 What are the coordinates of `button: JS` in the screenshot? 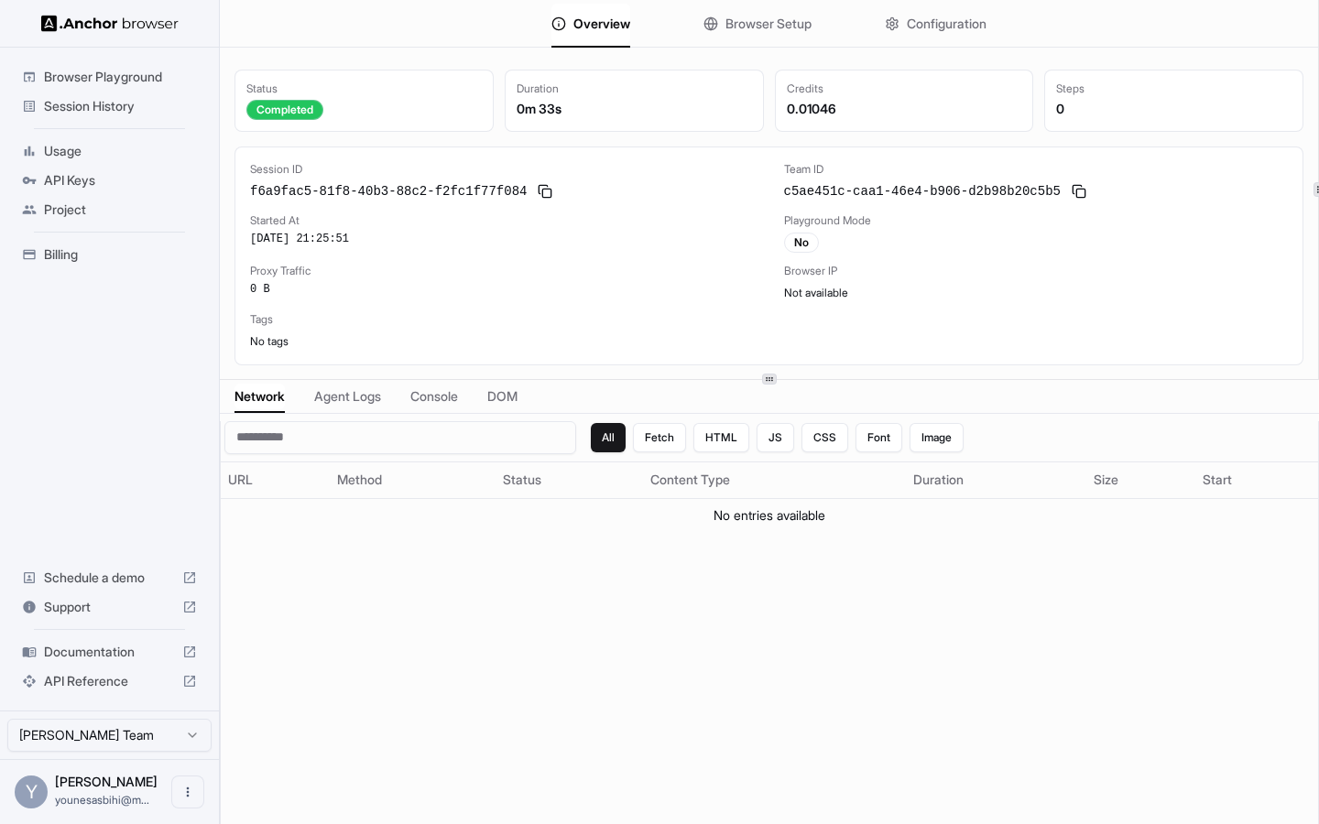 It's located at (775, 438).